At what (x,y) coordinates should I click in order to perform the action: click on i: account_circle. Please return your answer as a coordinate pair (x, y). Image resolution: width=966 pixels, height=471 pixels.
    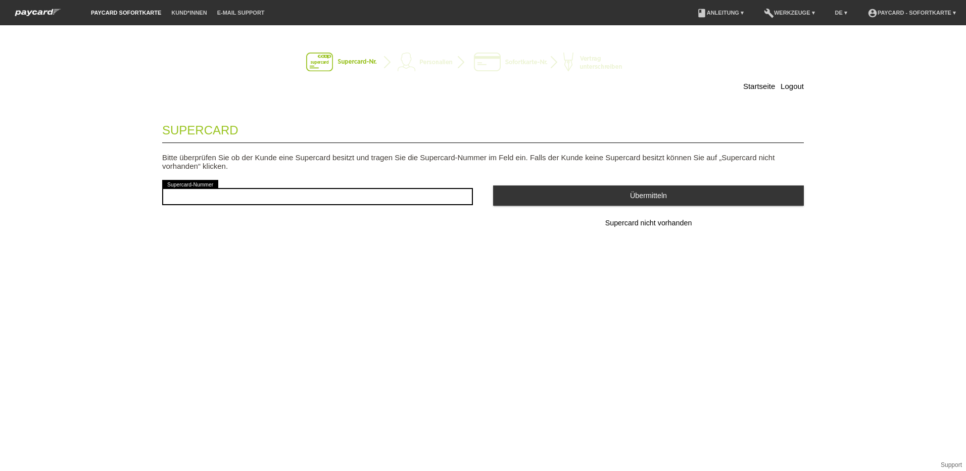
    Looking at the image, I should click on (873, 13).